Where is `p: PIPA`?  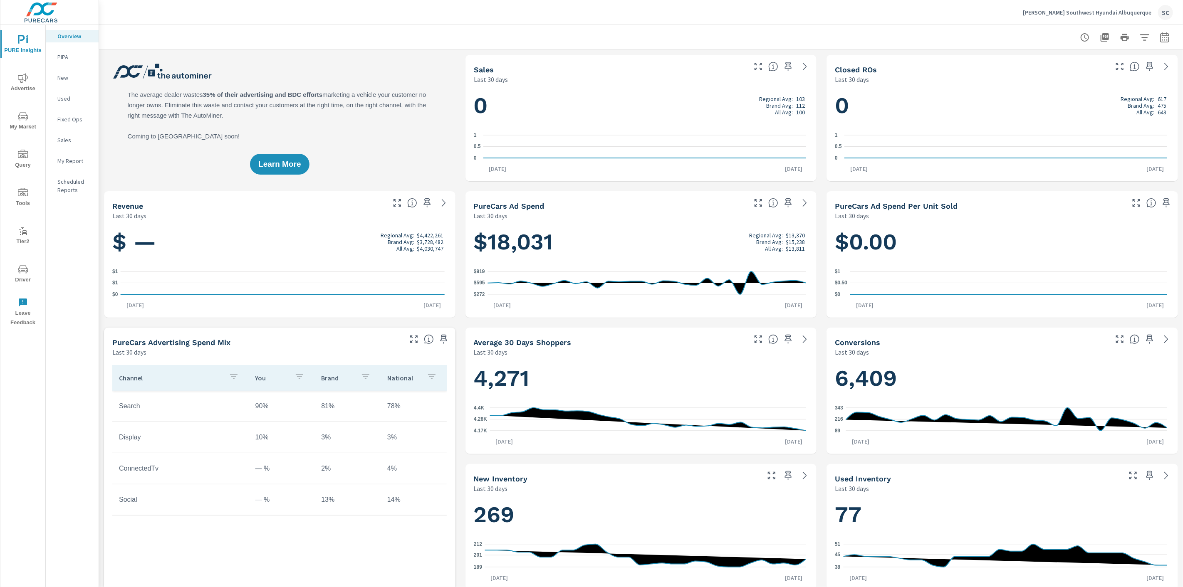
p: PIPA is located at coordinates (74, 57).